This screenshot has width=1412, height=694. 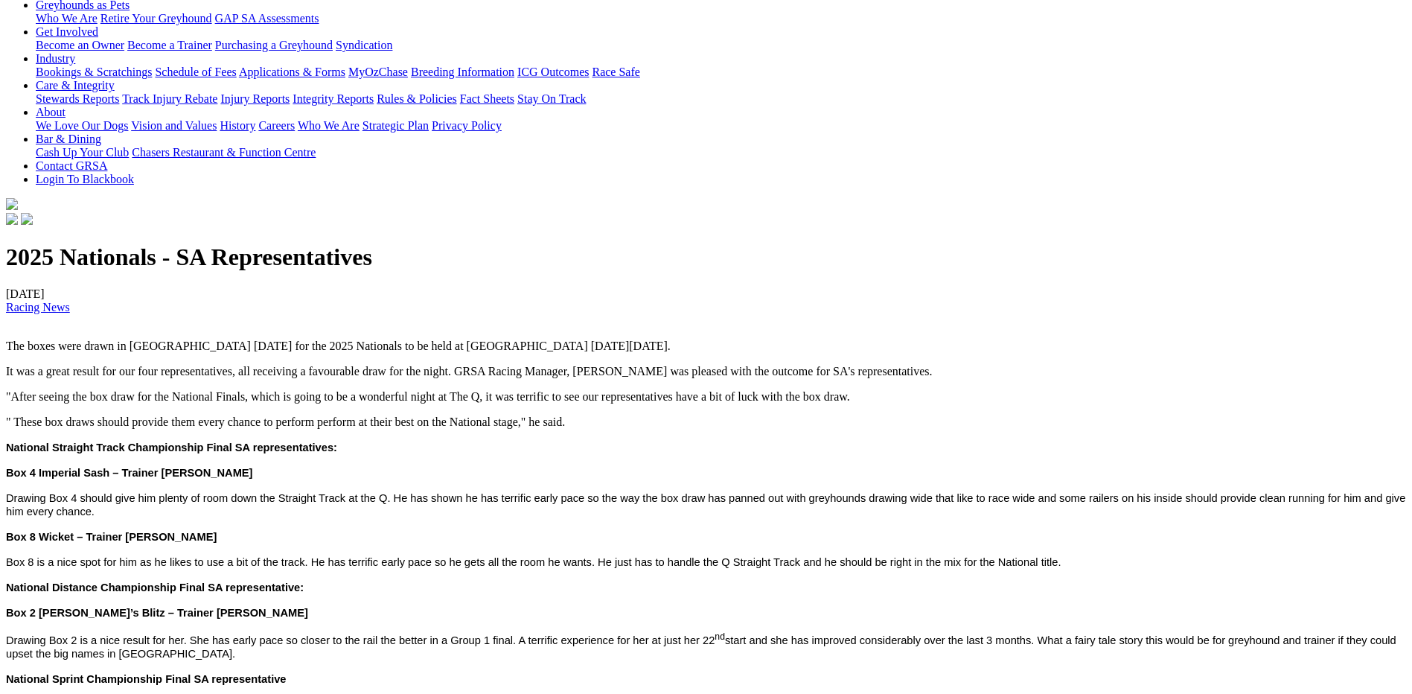 I want to click on a: Injury Reports, so click(x=255, y=98).